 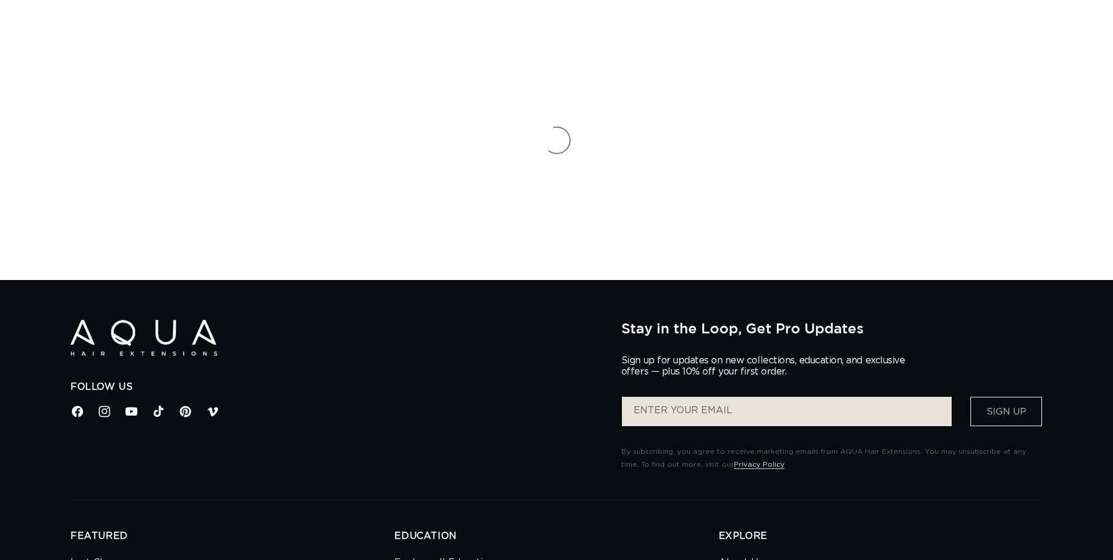 I want to click on h2: EXPLORE, so click(x=881, y=536).